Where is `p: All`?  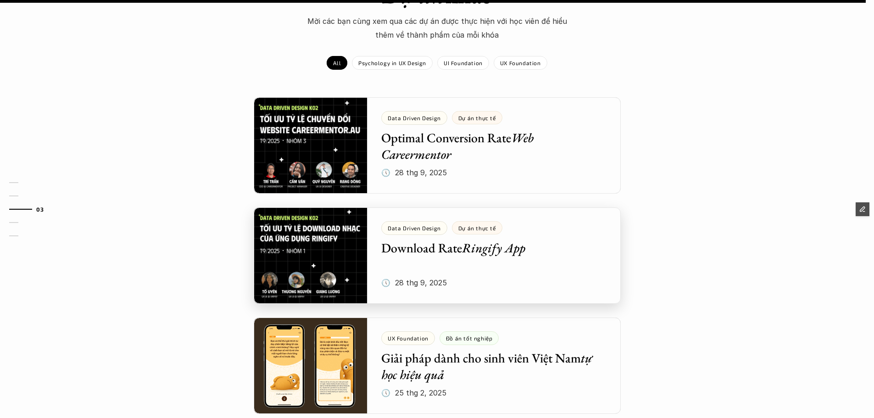
p: All is located at coordinates (337, 63).